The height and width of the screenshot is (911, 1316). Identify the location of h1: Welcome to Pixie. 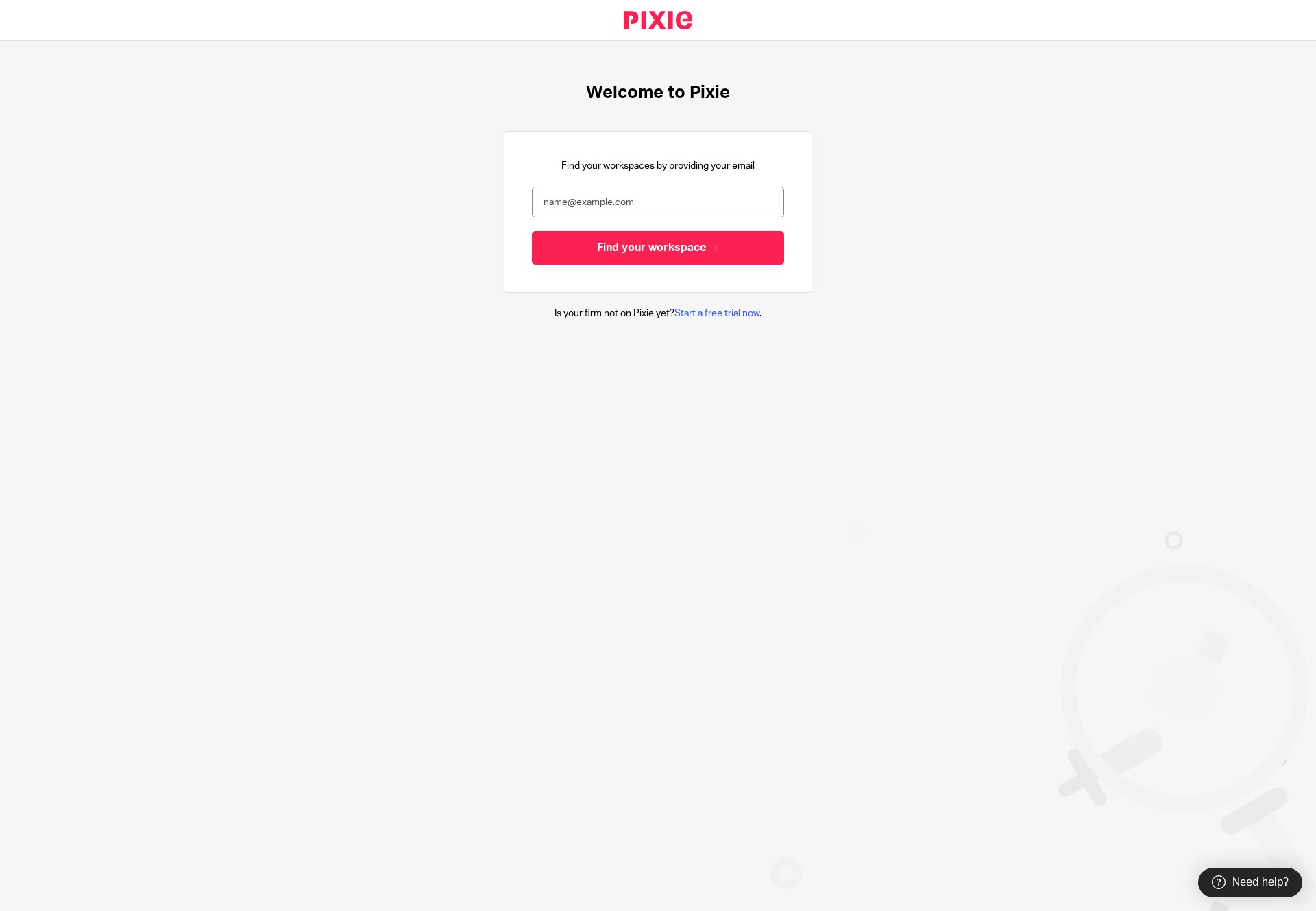
(658, 93).